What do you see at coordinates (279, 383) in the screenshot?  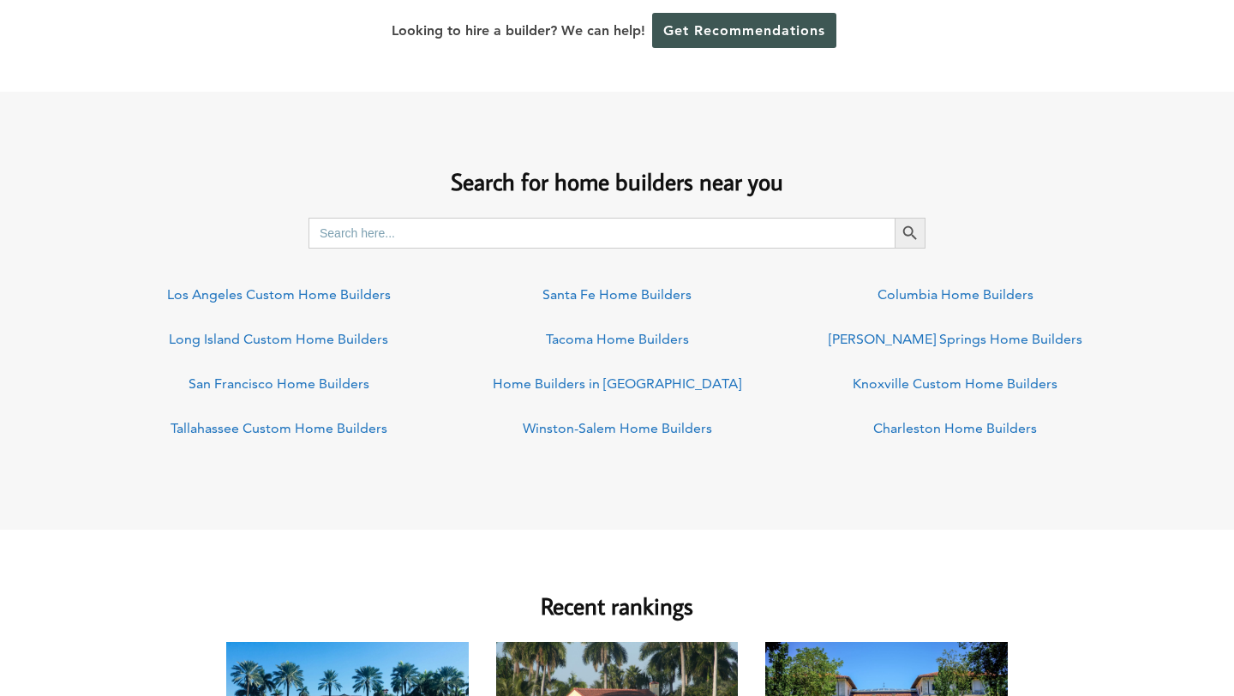 I see `a: San Francisco Home Builders` at bounding box center [279, 383].